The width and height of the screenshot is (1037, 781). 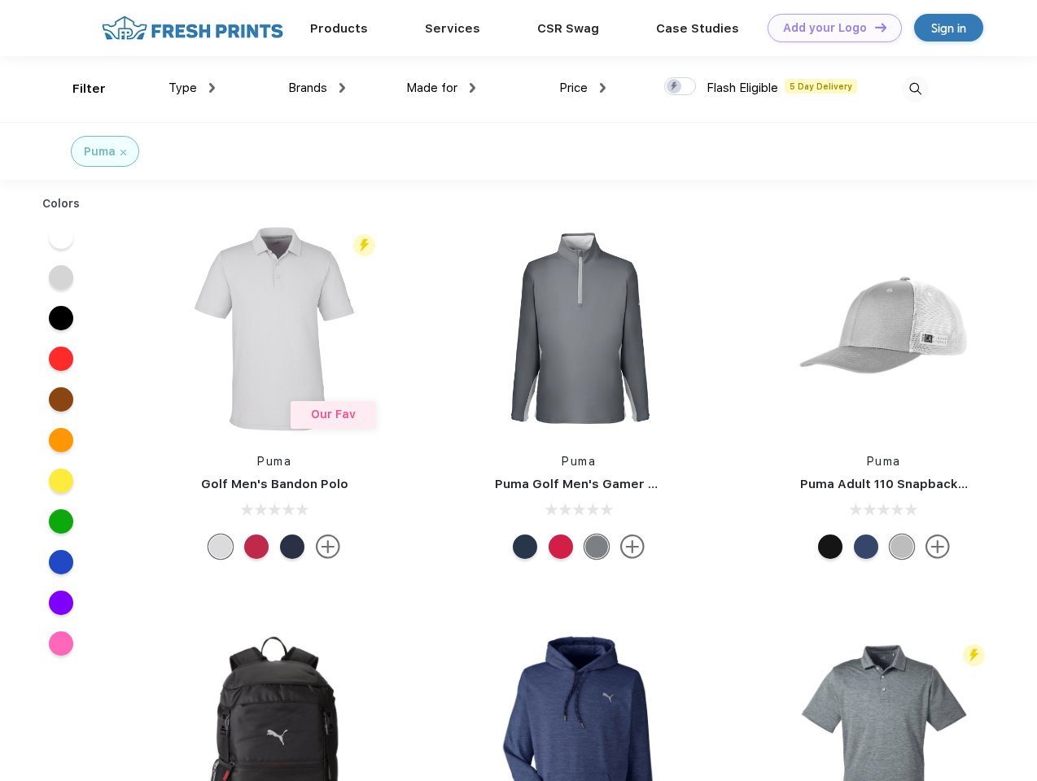 What do you see at coordinates (573, 88) in the screenshot?
I see `span: Price` at bounding box center [573, 88].